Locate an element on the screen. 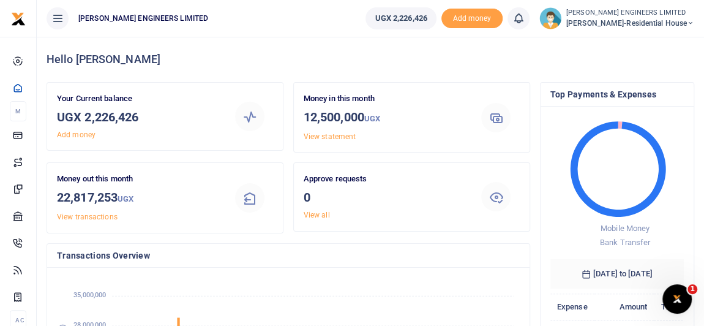  h3: 22,817,253 is located at coordinates (137, 198).